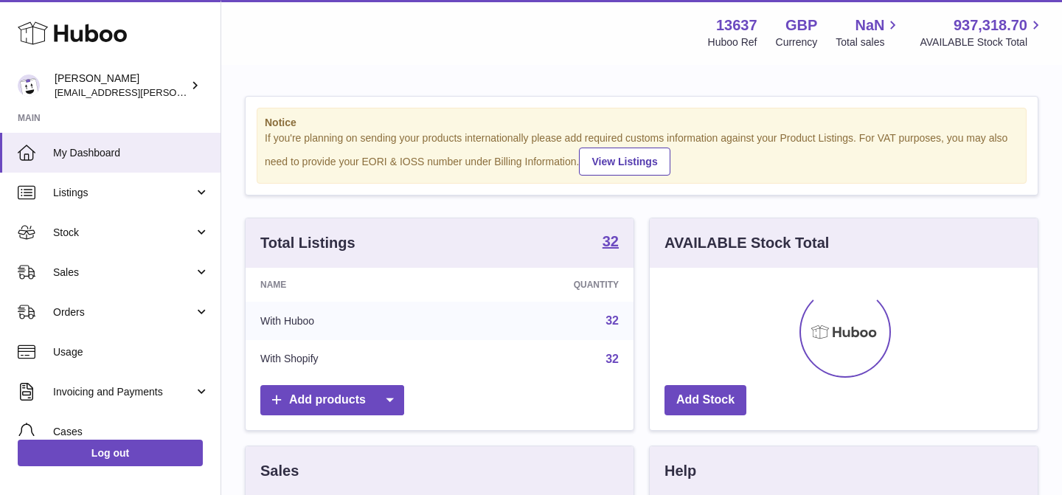  What do you see at coordinates (732, 42) in the screenshot?
I see `div: Huboo Ref` at bounding box center [732, 42].